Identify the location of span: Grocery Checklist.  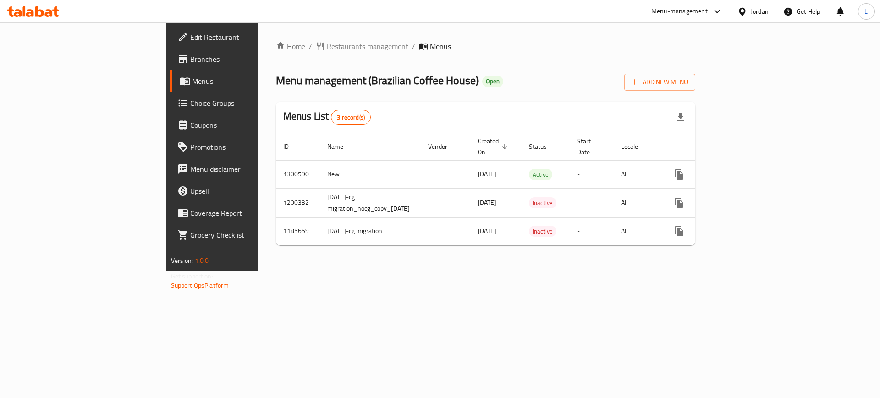
(248, 235).